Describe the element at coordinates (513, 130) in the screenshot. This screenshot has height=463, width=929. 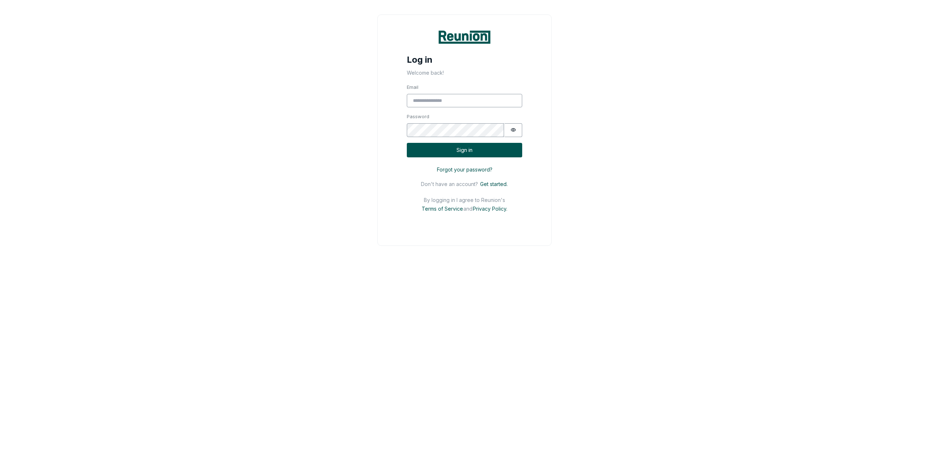
I see `button: Show password` at that location.